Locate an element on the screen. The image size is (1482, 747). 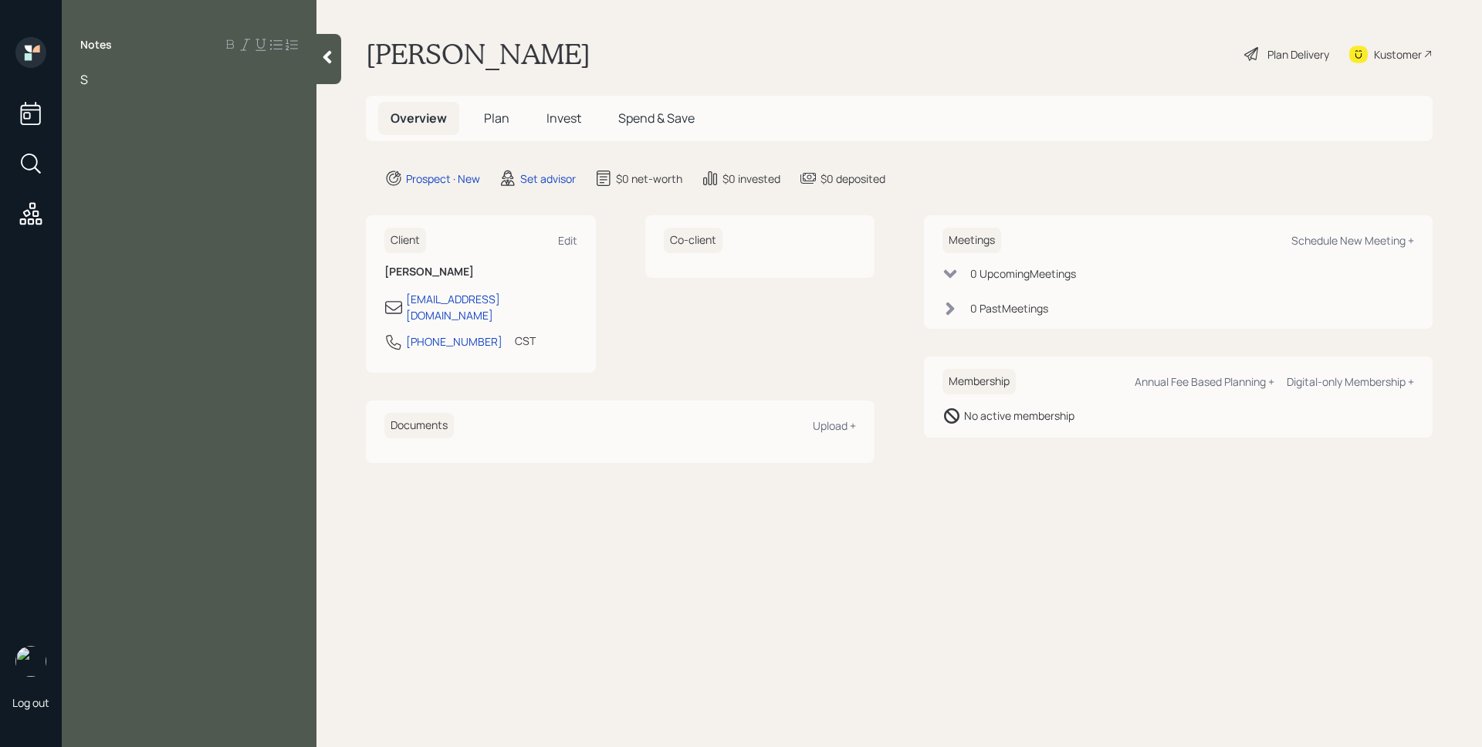
div: Prospect · New is located at coordinates (443, 178).